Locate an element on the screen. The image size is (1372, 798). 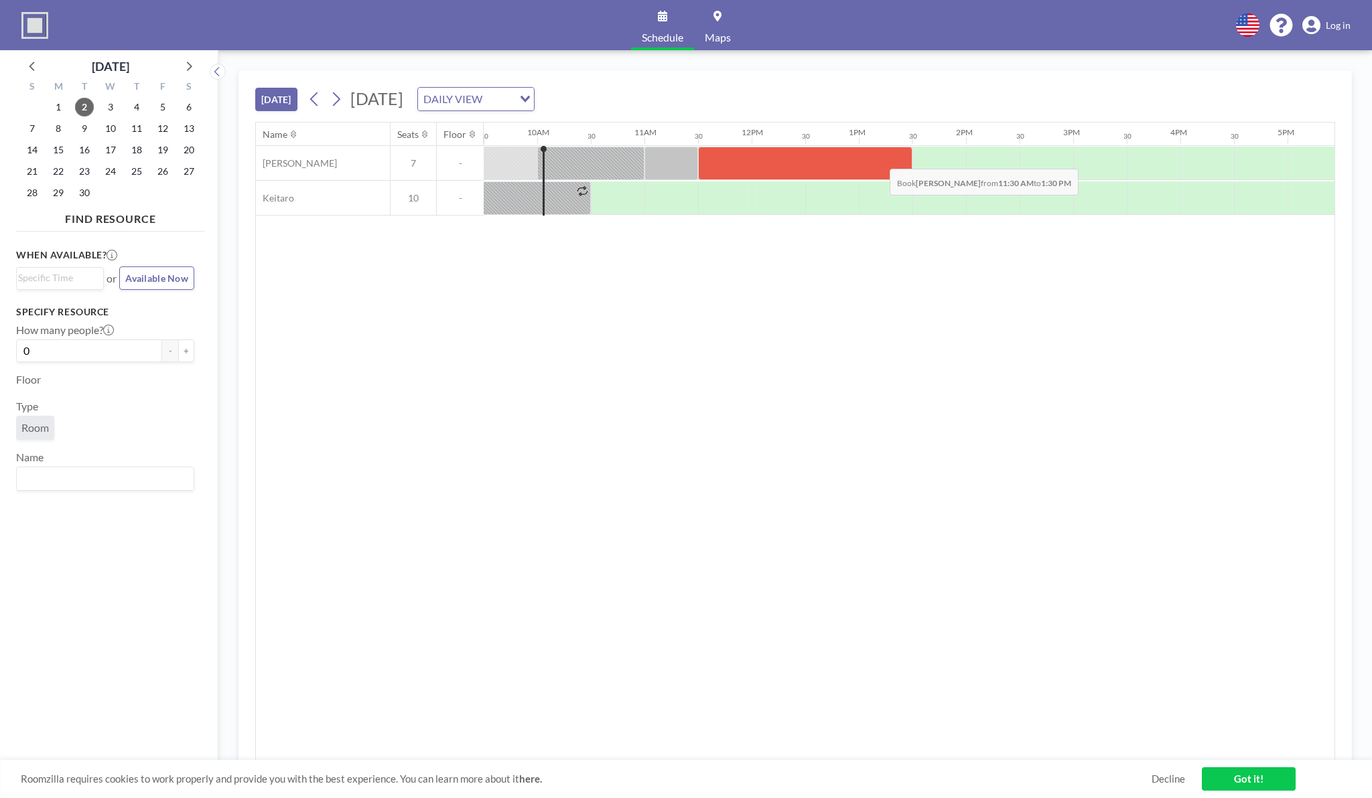
div: 10AM is located at coordinates (538, 132).